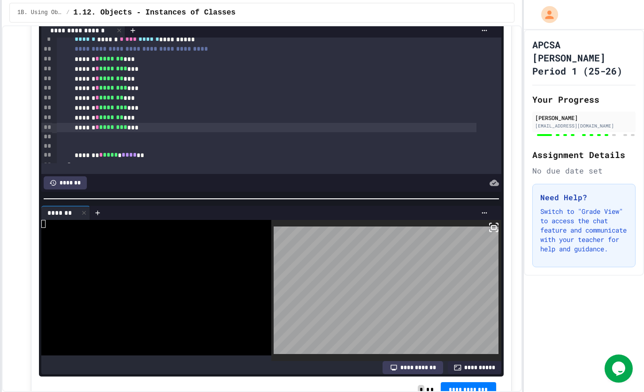 The image size is (644, 392). I want to click on h3: Need Help?, so click(584, 198).